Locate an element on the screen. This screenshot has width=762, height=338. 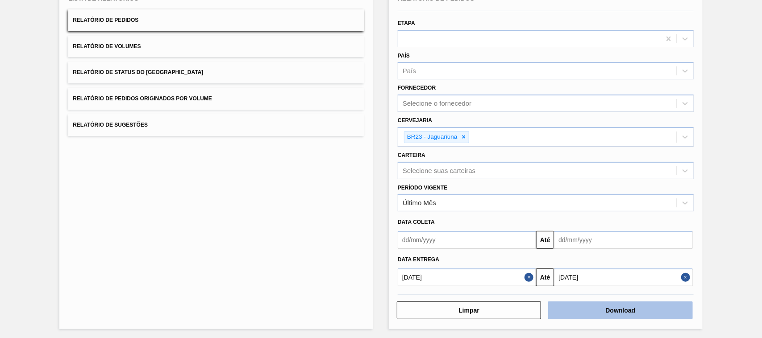
button: Download is located at coordinates (620, 311).